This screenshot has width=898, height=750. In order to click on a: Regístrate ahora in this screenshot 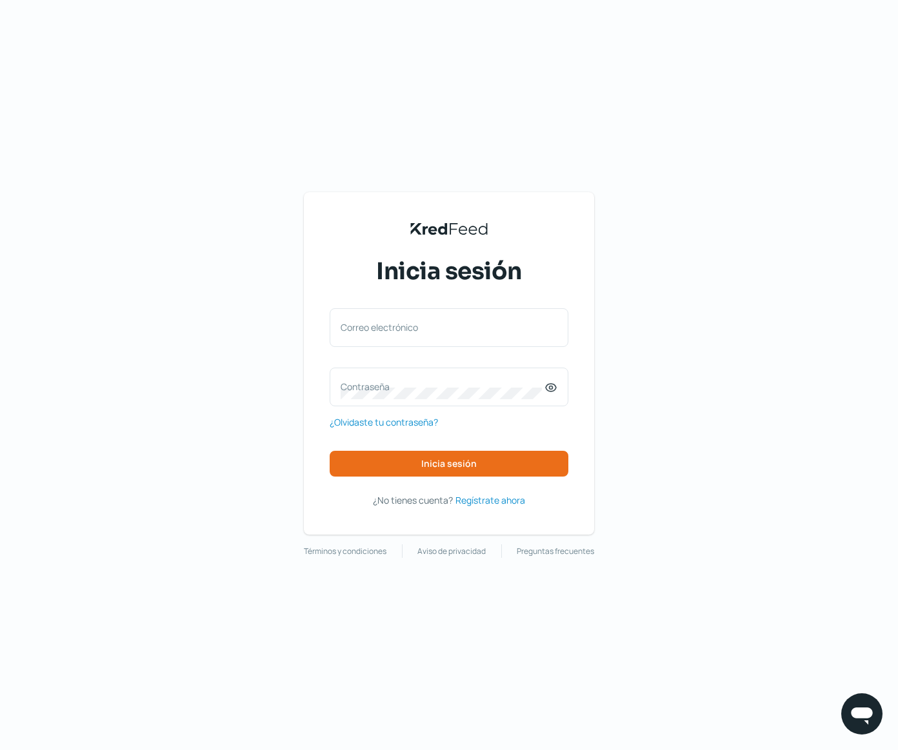, I will do `click(490, 500)`.